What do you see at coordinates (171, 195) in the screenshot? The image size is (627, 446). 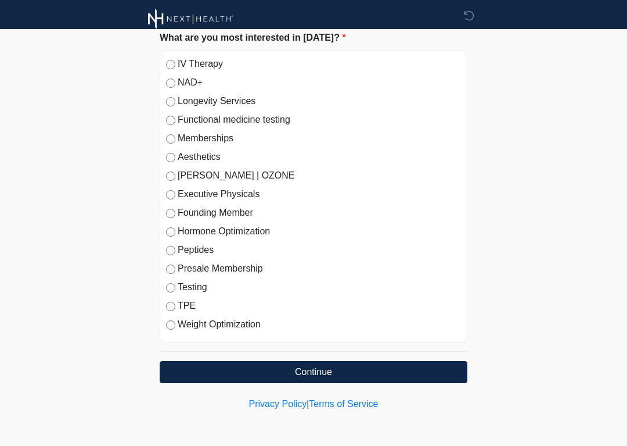 I see `input: Executive Physicals` at bounding box center [171, 195].